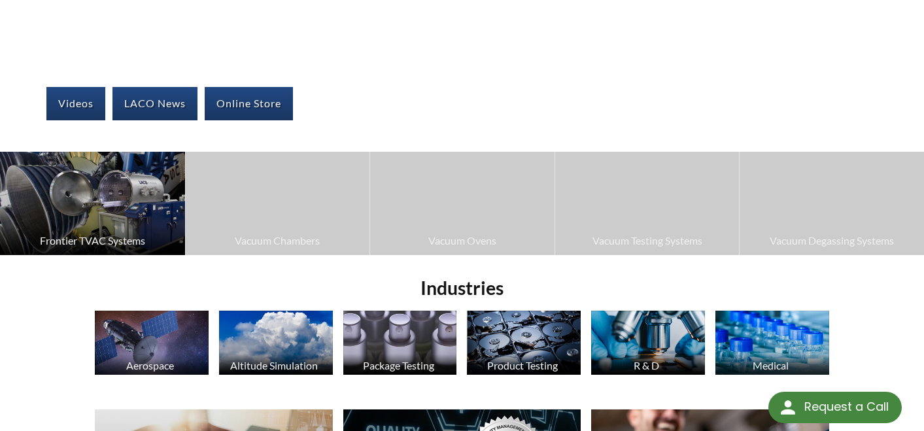 The image size is (924, 431). I want to click on img: Satellite image, so click(152, 343).